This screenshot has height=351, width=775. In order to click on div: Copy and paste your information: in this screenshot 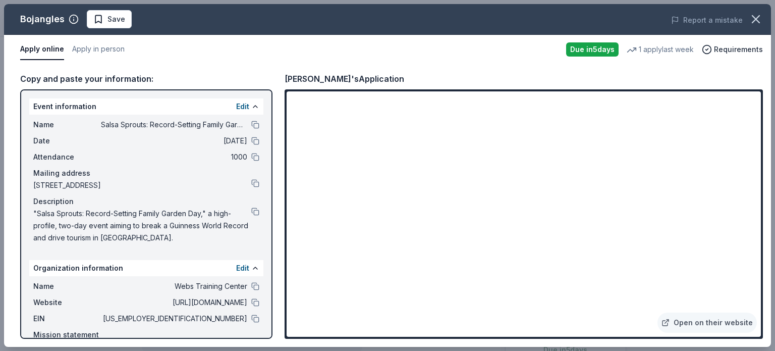, I will do `click(146, 79)`.